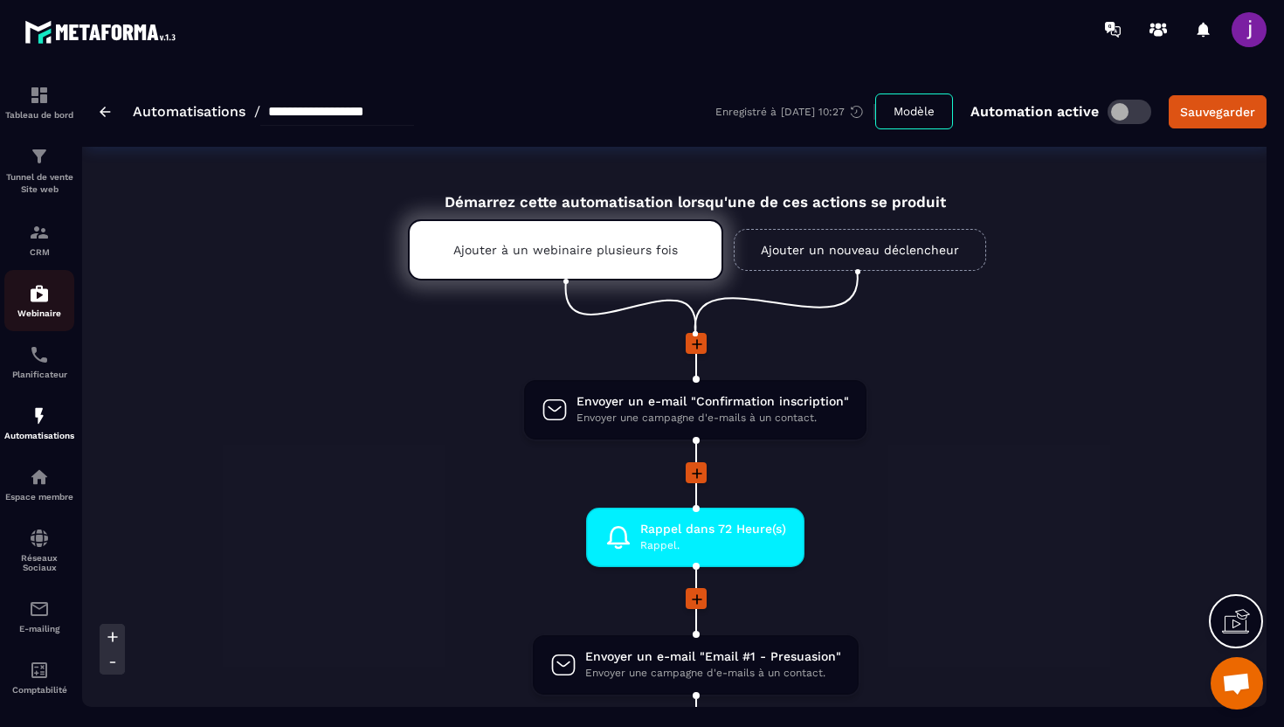  I want to click on p: Automation active, so click(1034, 111).